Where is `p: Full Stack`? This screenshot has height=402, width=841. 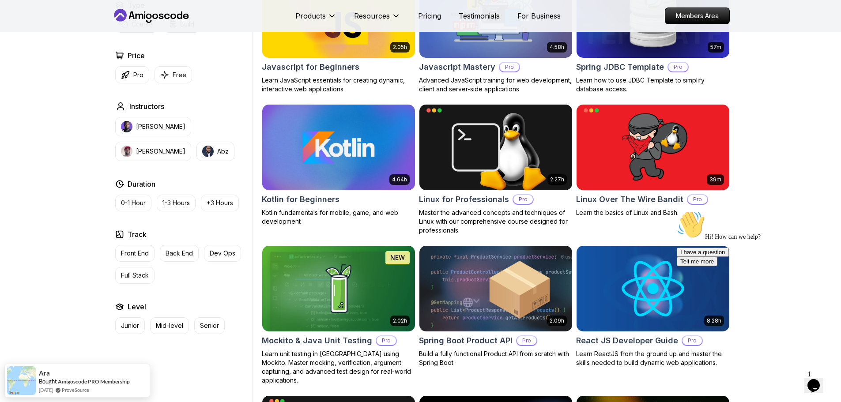 p: Full Stack is located at coordinates (135, 276).